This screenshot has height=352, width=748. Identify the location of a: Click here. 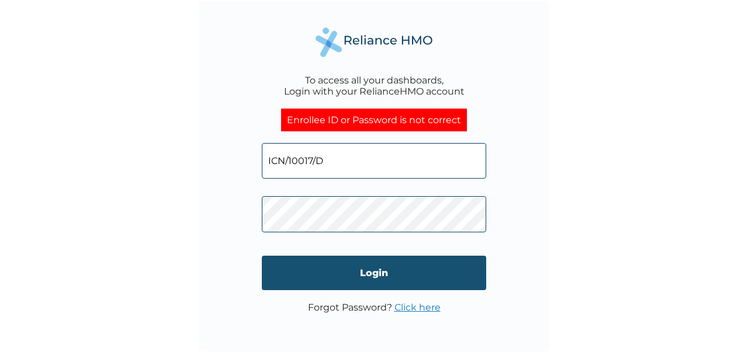
(417, 307).